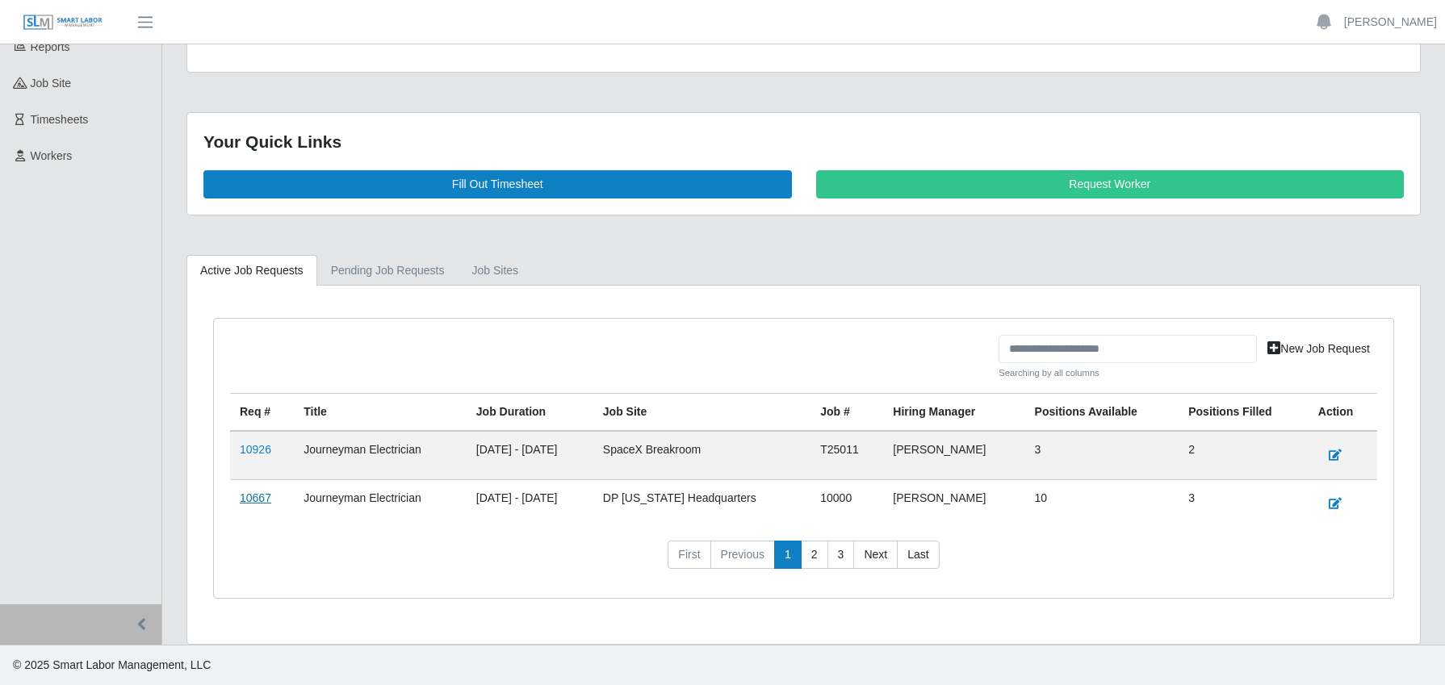 The width and height of the screenshot is (1445, 685). I want to click on th: Job Duration, so click(530, 412).